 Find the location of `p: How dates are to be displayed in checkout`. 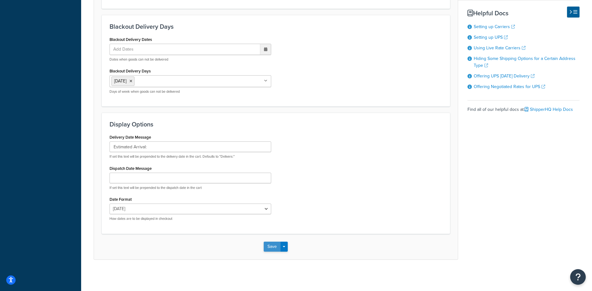

p: How dates are to be displayed in checkout is located at coordinates (191, 219).